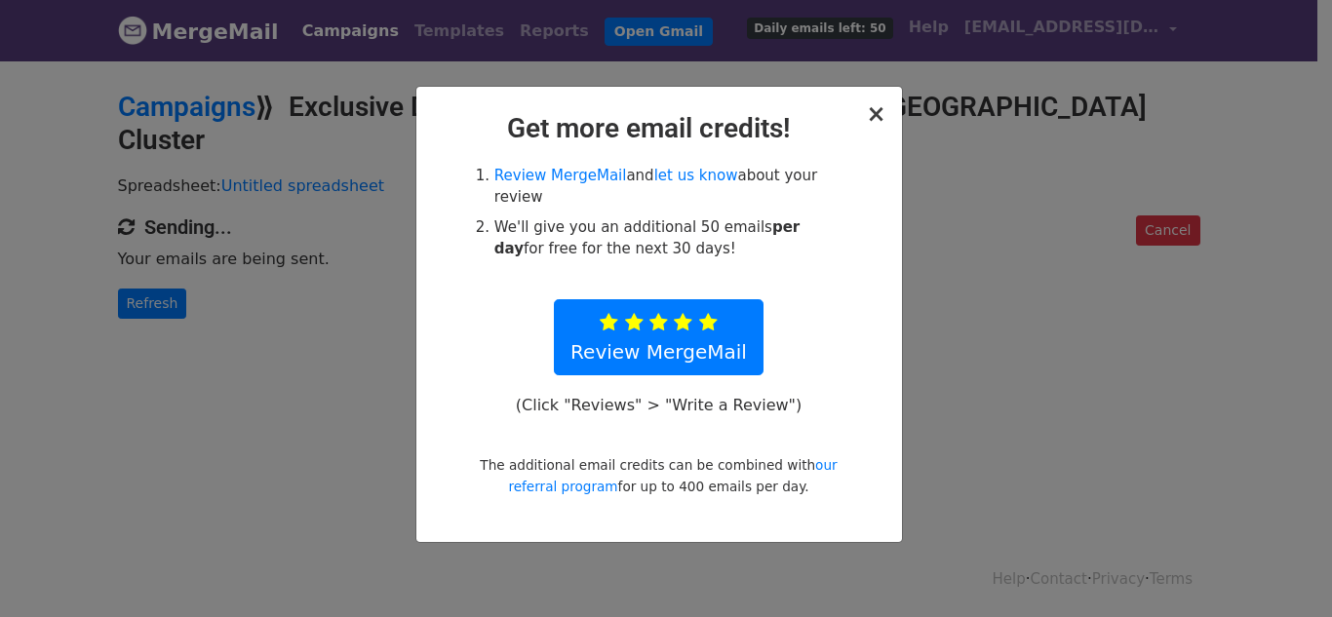 The image size is (1332, 617). What do you see at coordinates (876, 114) in the screenshot?
I see `button: Close` at bounding box center [876, 114].